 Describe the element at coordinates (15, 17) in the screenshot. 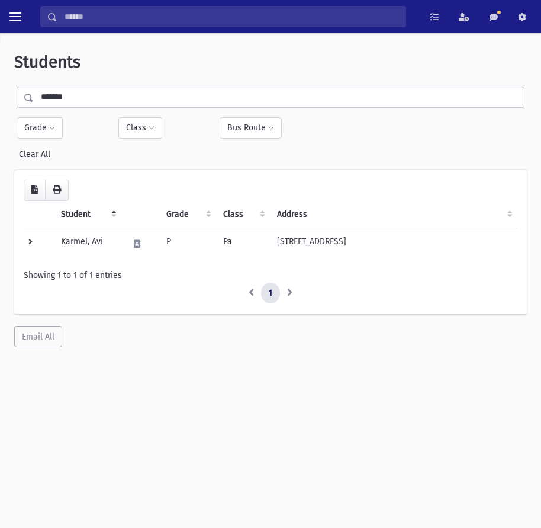

I see `button: toggle menu` at that location.